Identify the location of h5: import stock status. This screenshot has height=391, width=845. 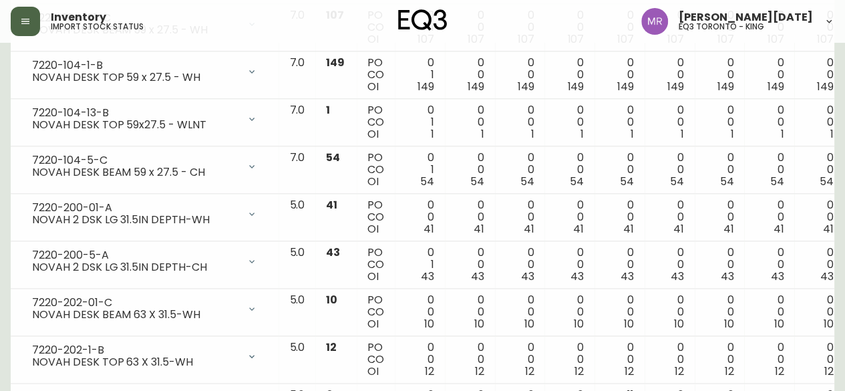
(97, 27).